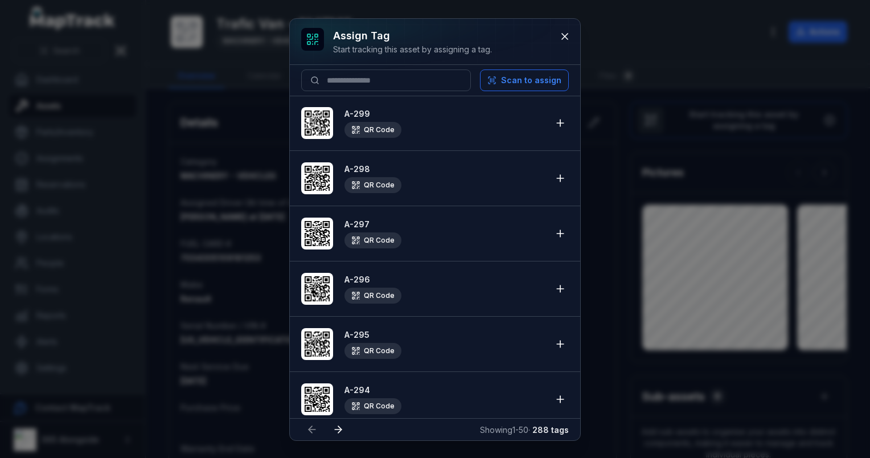 The height and width of the screenshot is (458, 870). I want to click on strong: A-295, so click(445, 335).